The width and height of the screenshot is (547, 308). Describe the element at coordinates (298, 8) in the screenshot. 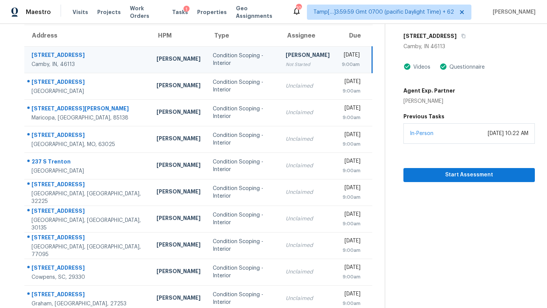

I see `div: 708` at that location.